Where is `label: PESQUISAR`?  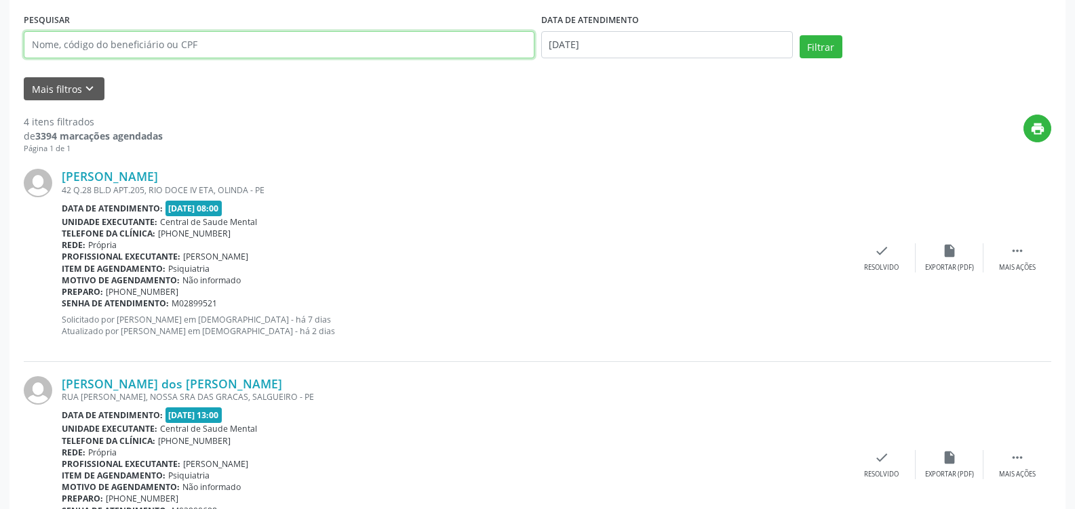 label: PESQUISAR is located at coordinates (47, 20).